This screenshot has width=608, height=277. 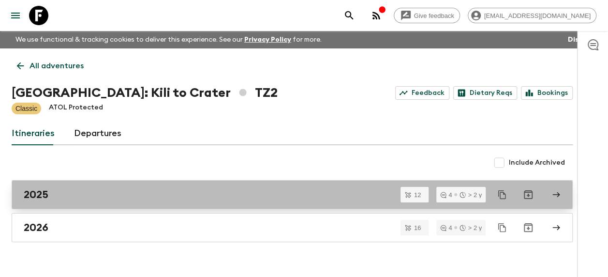 I want to click on p: ATOL Protected, so click(x=76, y=108).